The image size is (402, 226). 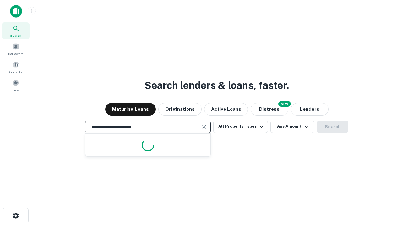 I want to click on div: Chat Widget, so click(x=386, y=191).